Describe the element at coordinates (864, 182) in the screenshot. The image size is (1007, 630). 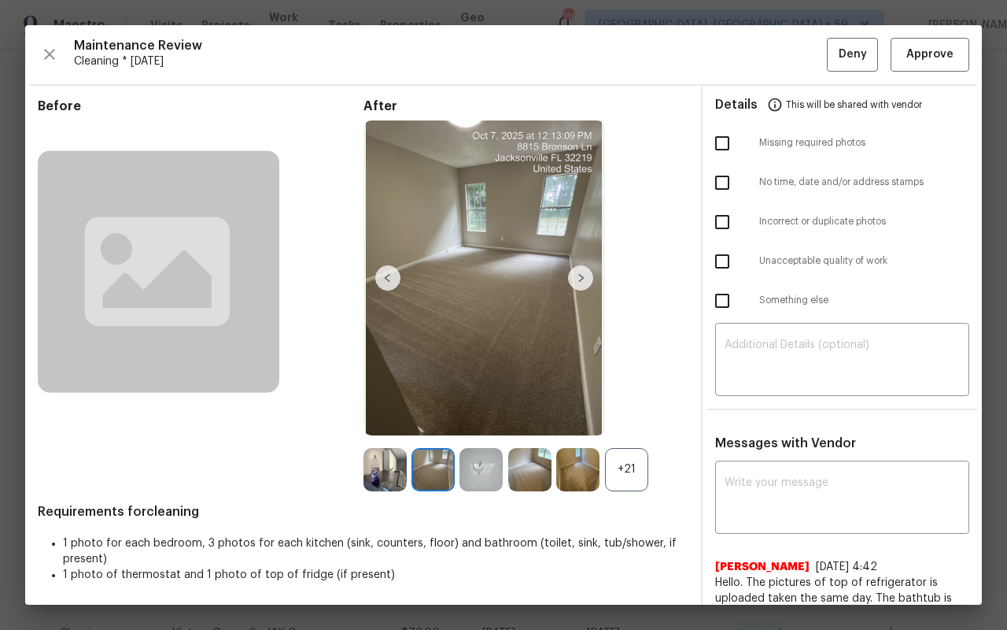
I see `span: No time, date and/or address stamps` at that location.